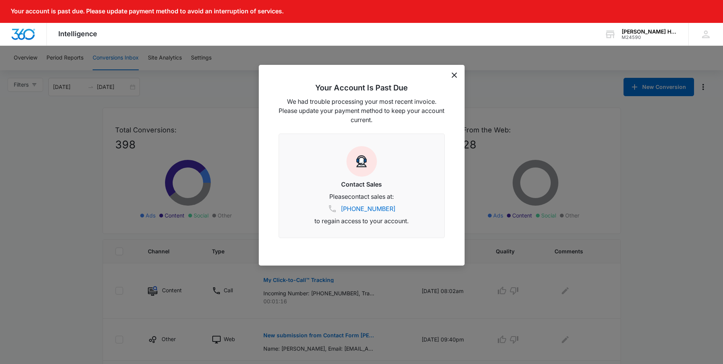 This screenshot has width=723, height=364. What do you see at coordinates (78, 34) in the screenshot?
I see `div: Intelligence` at bounding box center [78, 34].